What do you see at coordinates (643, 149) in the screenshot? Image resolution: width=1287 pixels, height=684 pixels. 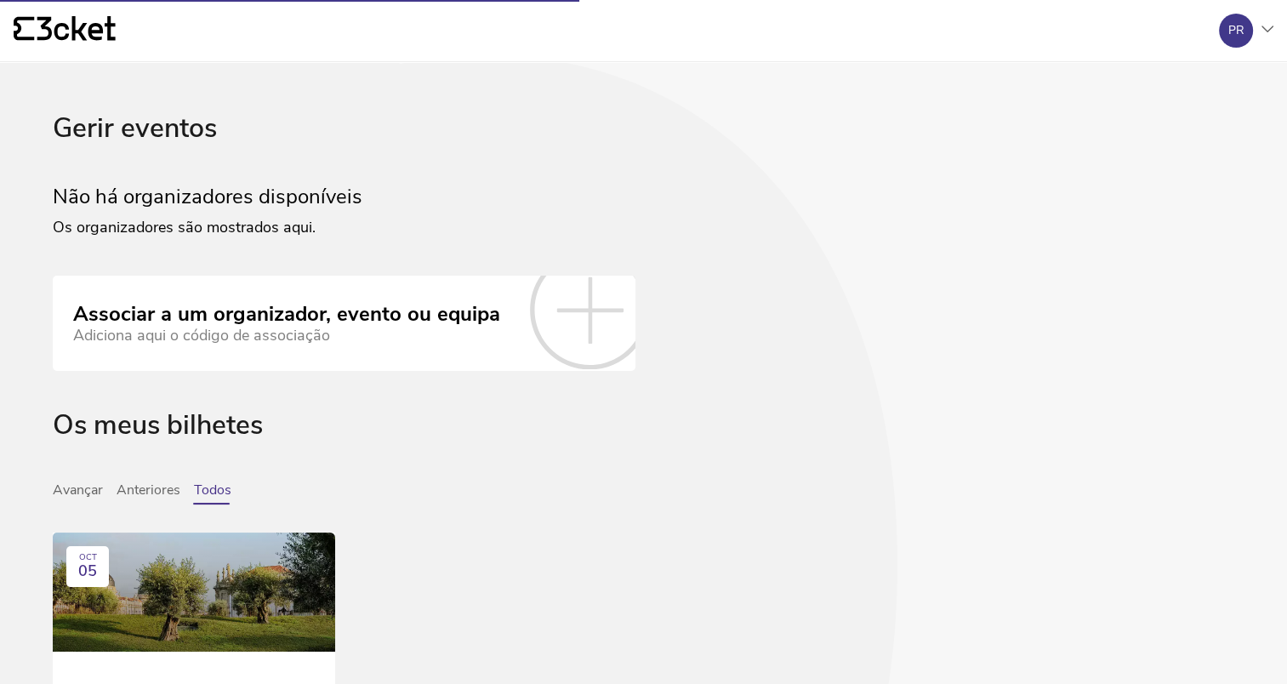 I see `div: Gerir eventos` at bounding box center [643, 149].